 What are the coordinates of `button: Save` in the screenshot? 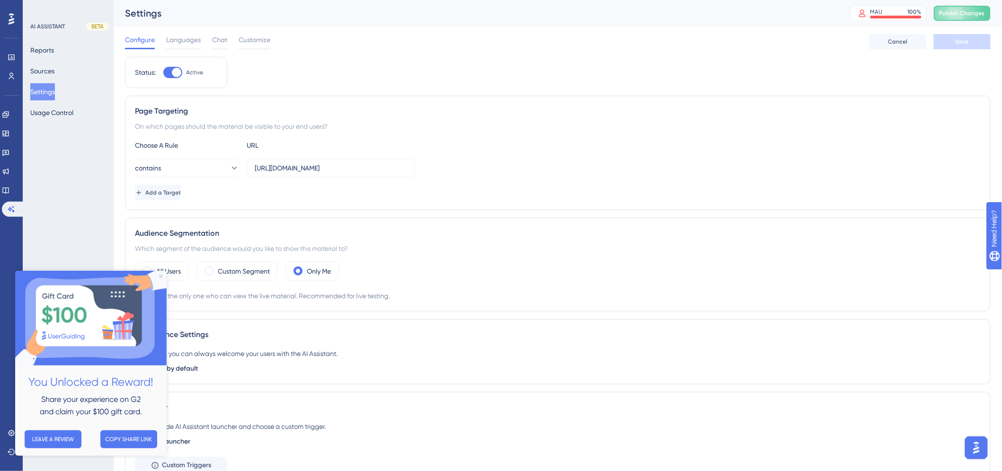 It's located at (962, 42).